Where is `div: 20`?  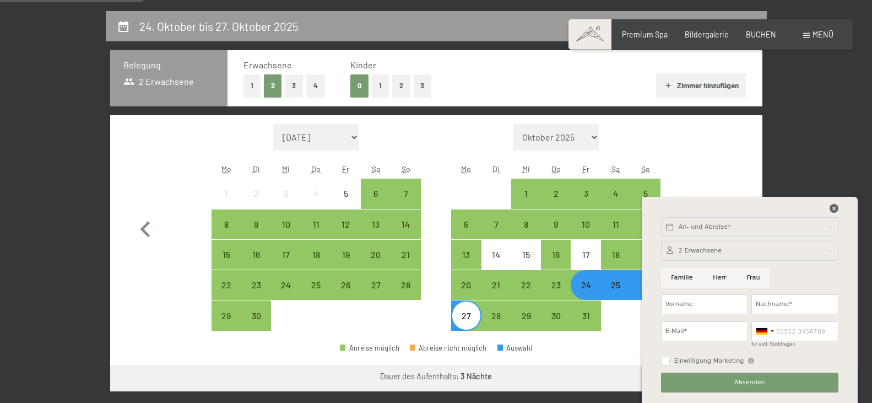
div: 20 is located at coordinates (466, 294).